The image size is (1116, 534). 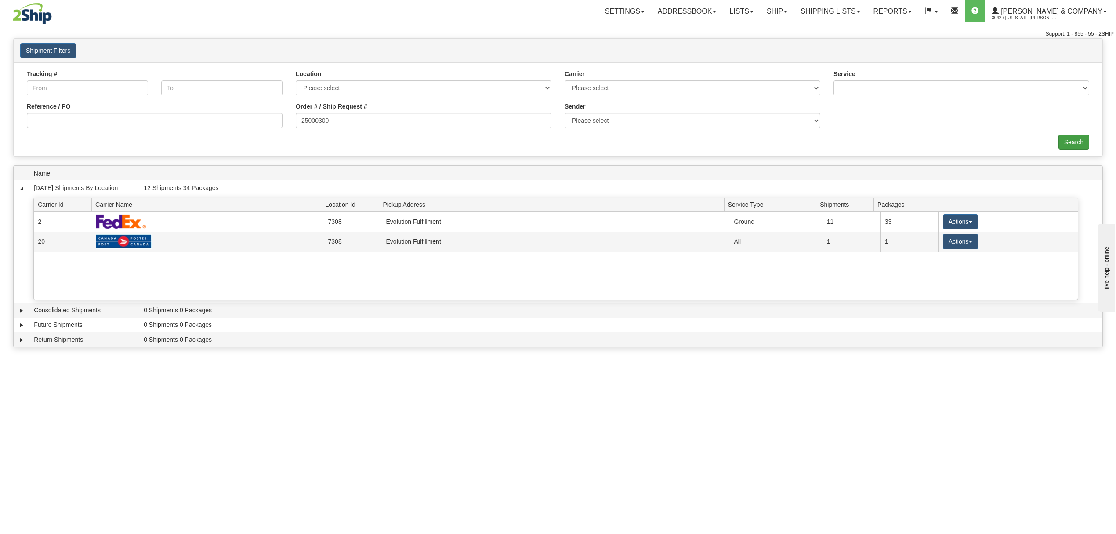 I want to click on label: Sender, so click(x=575, y=106).